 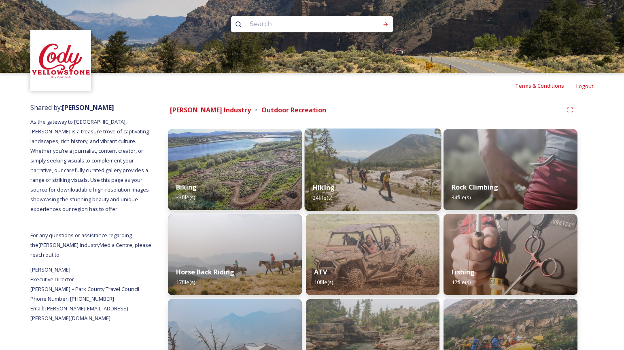 I want to click on img: images%20(1).png, so click(x=61, y=61).